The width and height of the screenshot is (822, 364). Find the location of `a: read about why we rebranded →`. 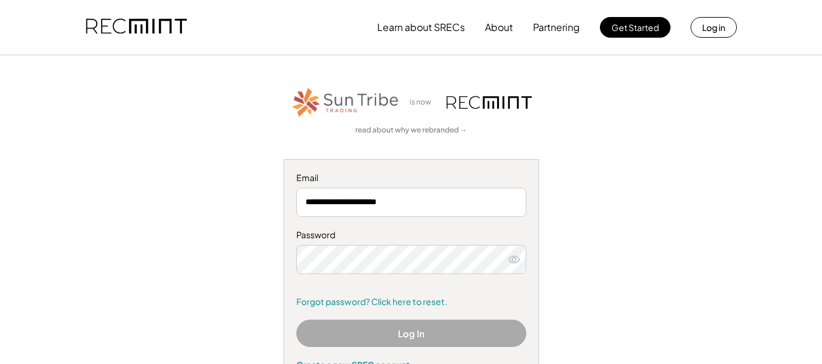

a: read about why we rebranded → is located at coordinates (411, 130).